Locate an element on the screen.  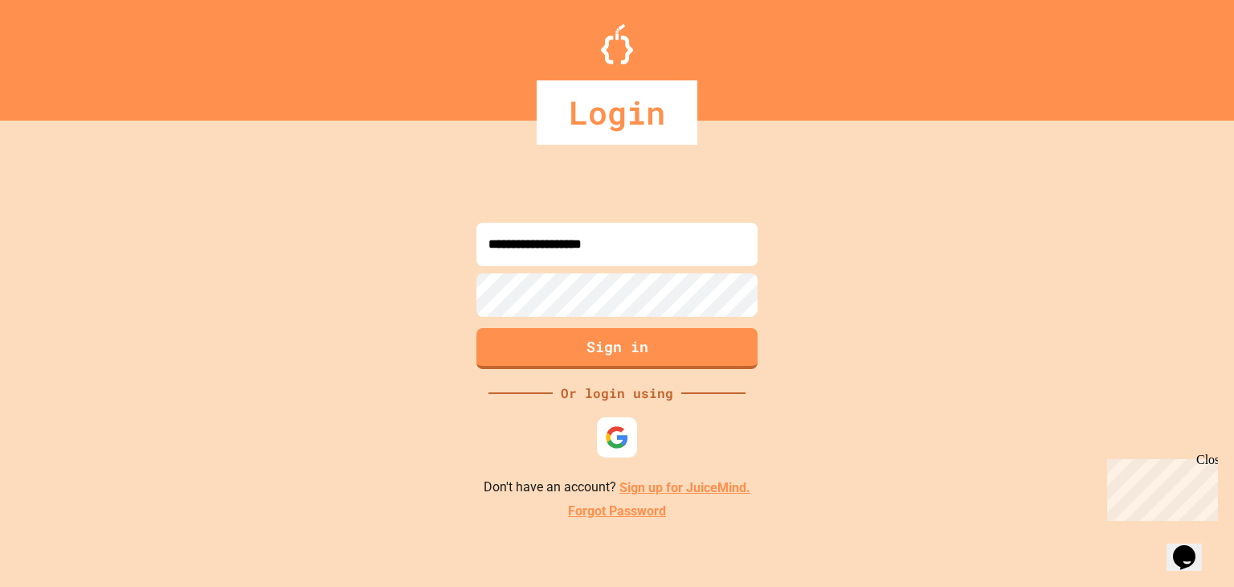
p: Don't have an account? is located at coordinates (617, 487).